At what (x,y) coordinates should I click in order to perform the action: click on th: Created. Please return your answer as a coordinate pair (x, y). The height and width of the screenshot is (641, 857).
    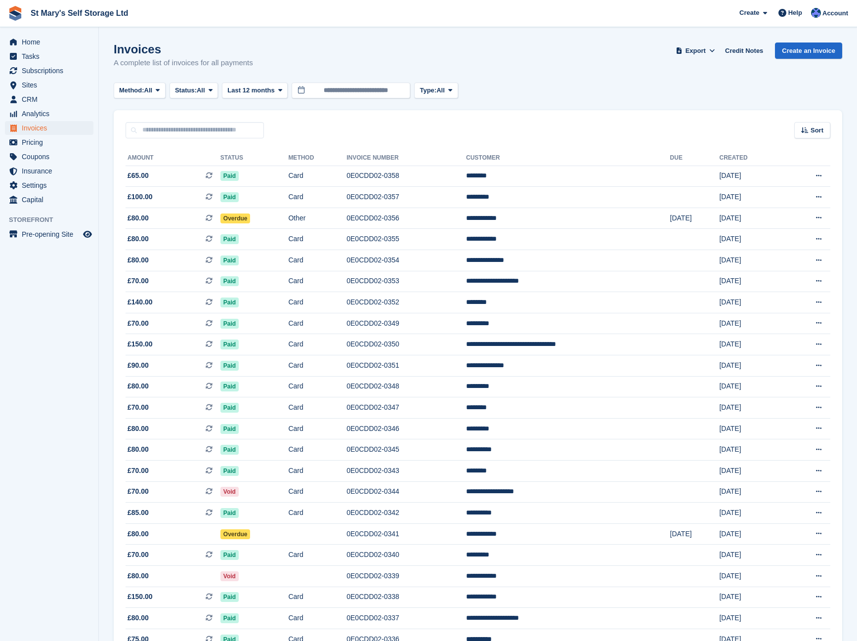
    Looking at the image, I should click on (751, 158).